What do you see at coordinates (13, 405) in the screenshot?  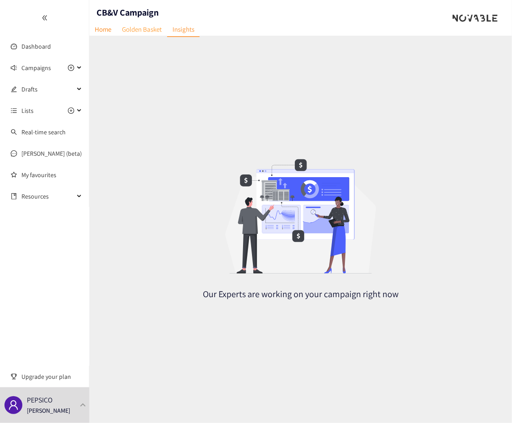 I see `span: user` at bounding box center [13, 405].